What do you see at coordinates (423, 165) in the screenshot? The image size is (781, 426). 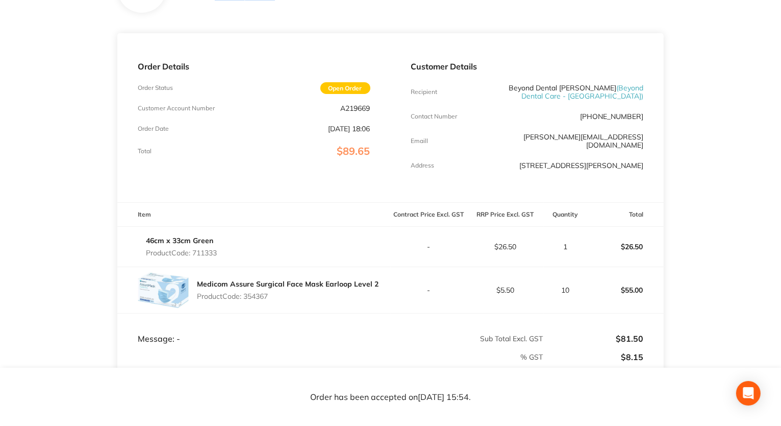 I see `p: Address` at bounding box center [423, 165].